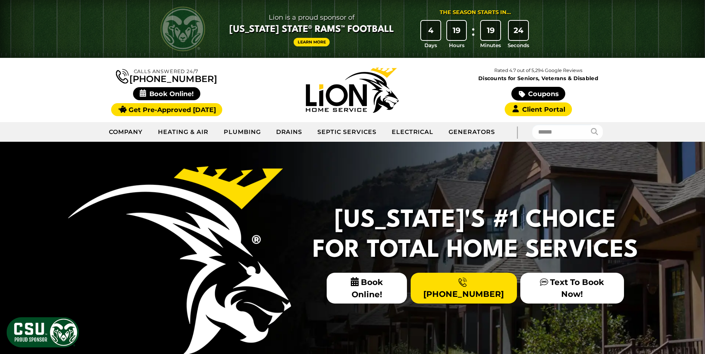 This screenshot has height=354, width=705. What do you see at coordinates (347, 132) in the screenshot?
I see `a: Septic Services` at bounding box center [347, 132].